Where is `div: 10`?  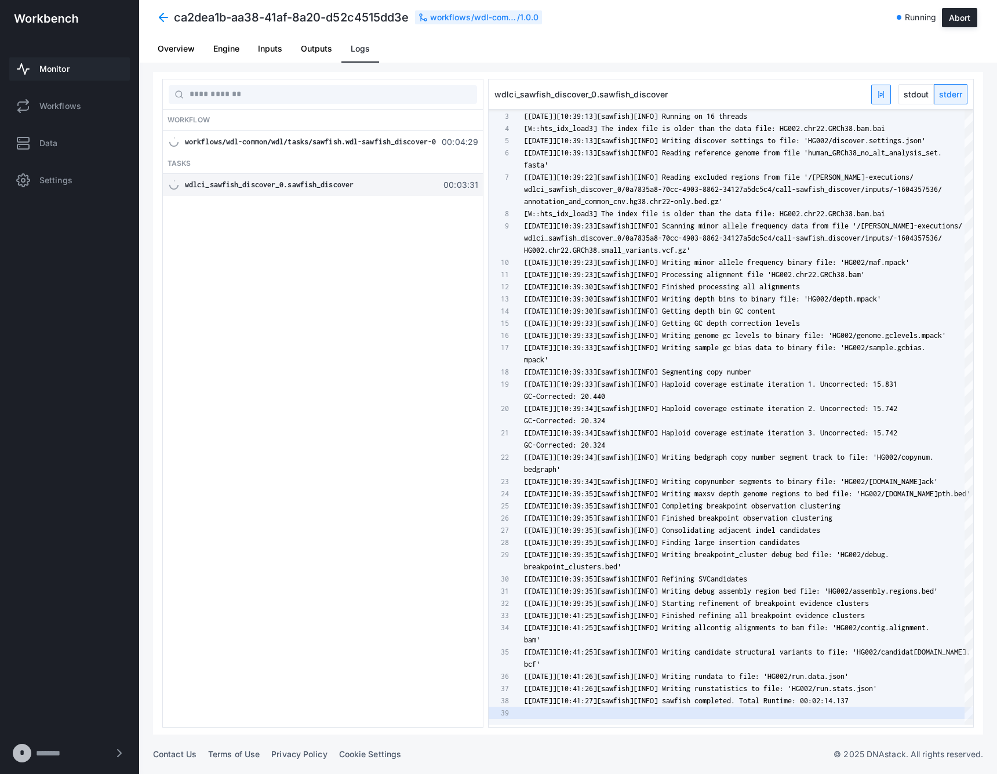 div: 10 is located at coordinates (498, 262).